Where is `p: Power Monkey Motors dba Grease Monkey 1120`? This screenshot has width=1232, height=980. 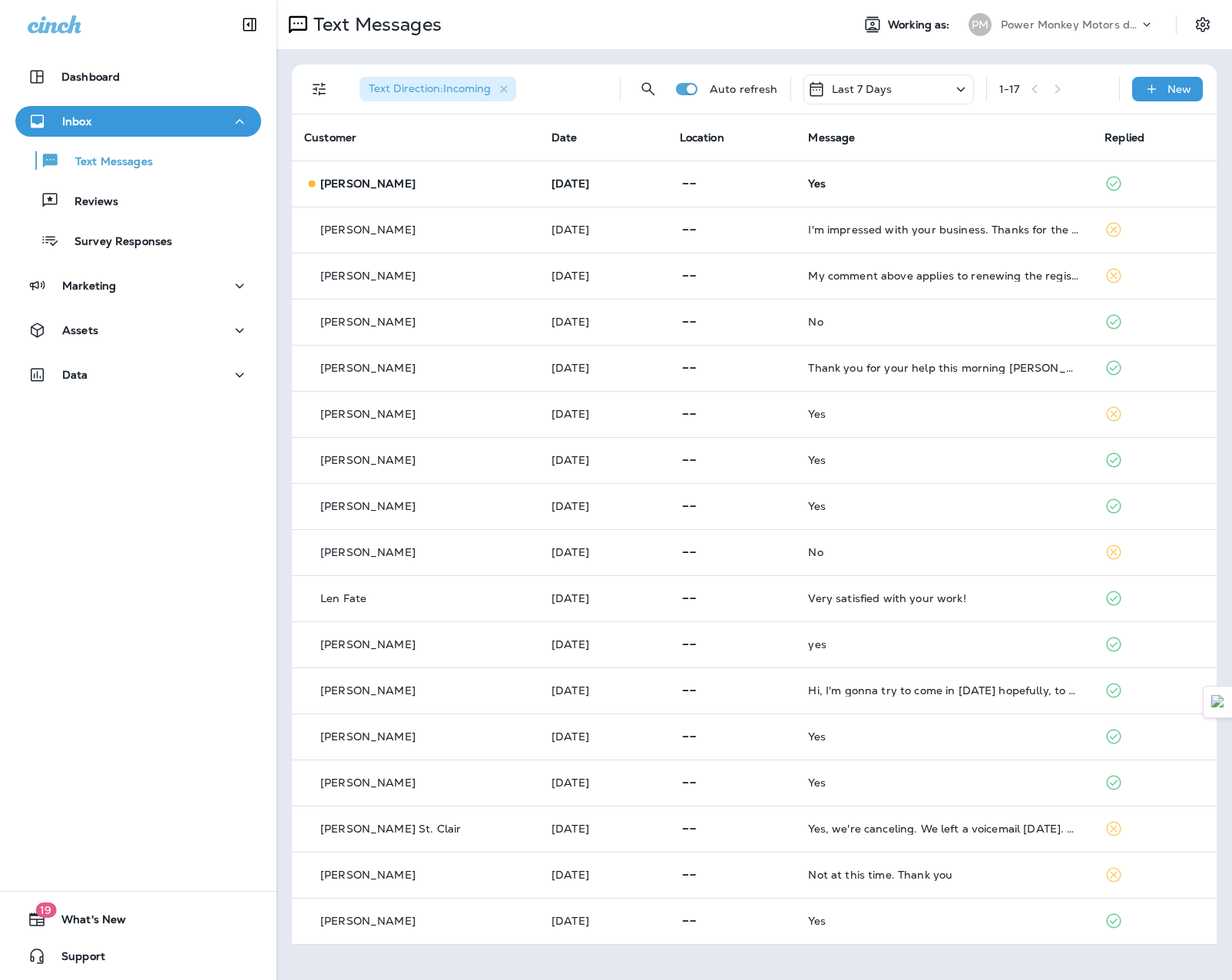 p: Power Monkey Motors dba Grease Monkey 1120 is located at coordinates (1070, 25).